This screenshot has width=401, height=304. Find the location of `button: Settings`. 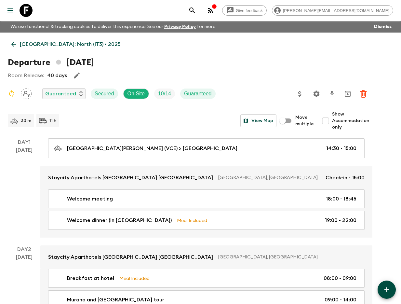

button: Settings is located at coordinates (317, 94).